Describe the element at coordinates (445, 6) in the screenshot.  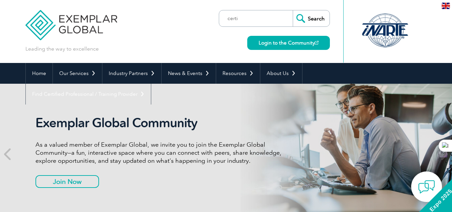
I see `img: en` at that location.